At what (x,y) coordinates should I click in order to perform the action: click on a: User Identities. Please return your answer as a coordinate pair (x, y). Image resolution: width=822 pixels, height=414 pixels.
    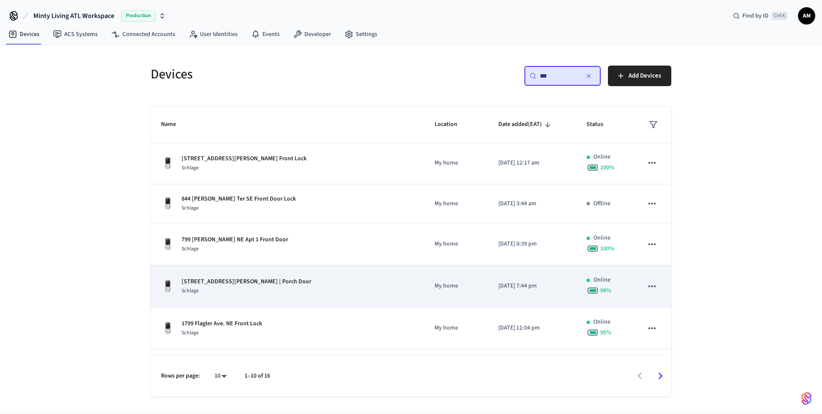
    Looking at the image, I should click on (213, 34).